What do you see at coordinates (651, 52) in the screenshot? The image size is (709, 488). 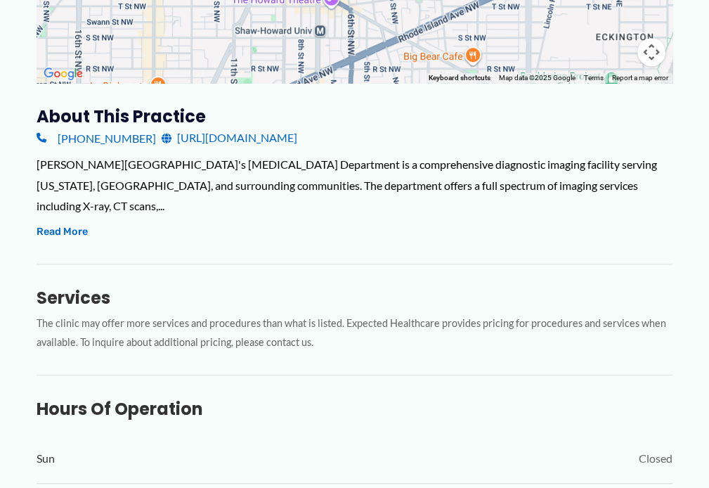 I see `button: Map camera controls` at bounding box center [651, 52].